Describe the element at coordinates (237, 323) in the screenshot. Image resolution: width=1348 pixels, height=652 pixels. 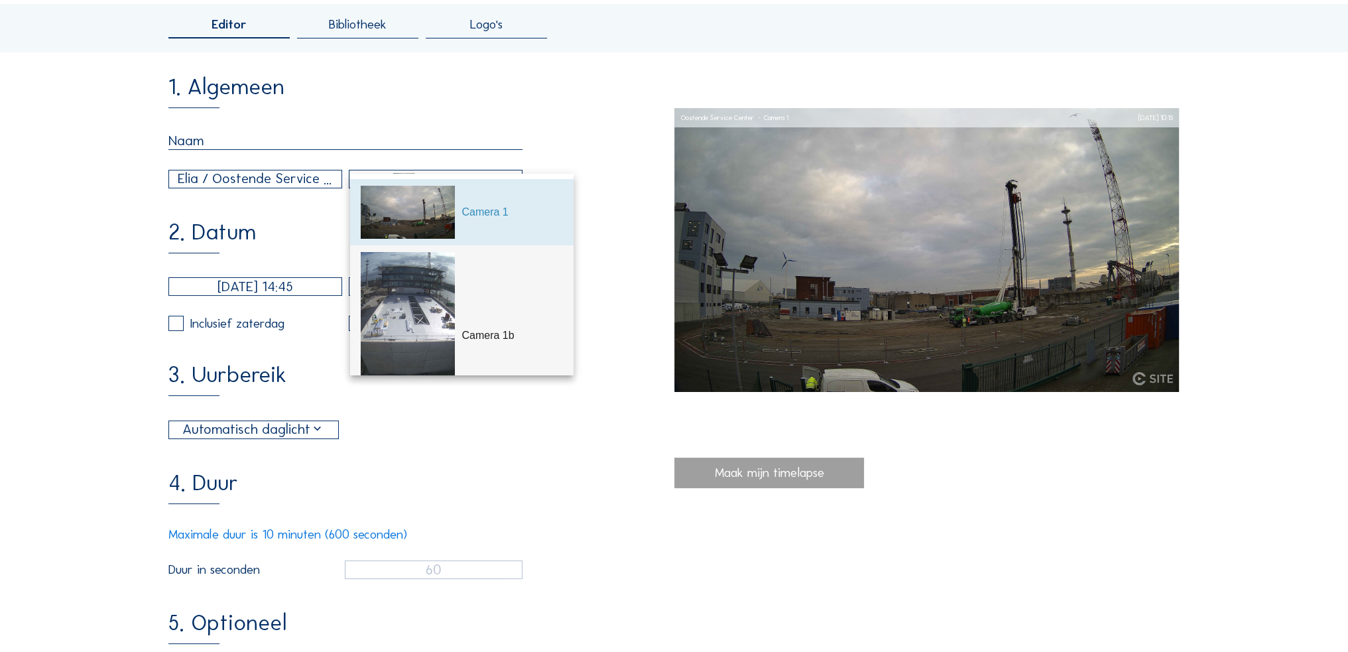
I see `div: Inclusief zaterdag` at that location.